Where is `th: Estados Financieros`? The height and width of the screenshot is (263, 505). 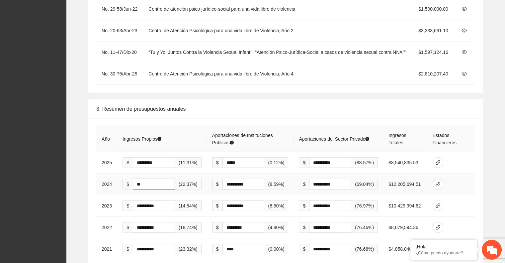 th: Estados Financieros is located at coordinates (451, 139).